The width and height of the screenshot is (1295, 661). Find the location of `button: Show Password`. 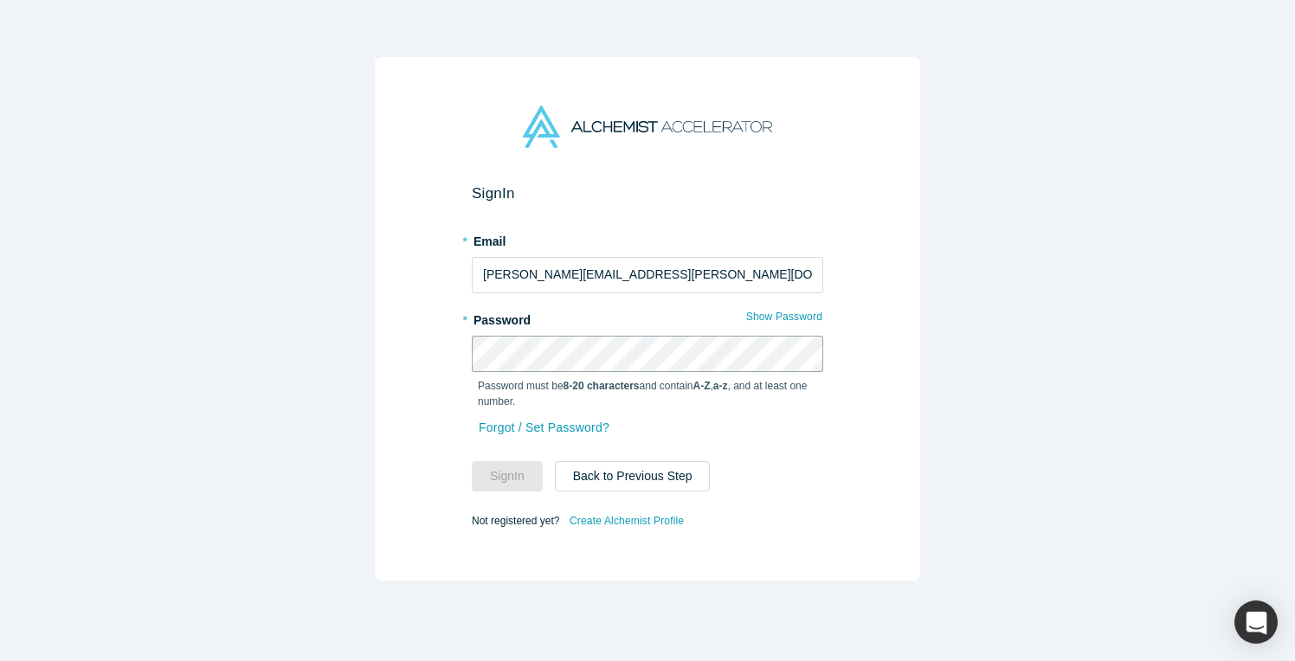

button: Show Password is located at coordinates (784, 317).